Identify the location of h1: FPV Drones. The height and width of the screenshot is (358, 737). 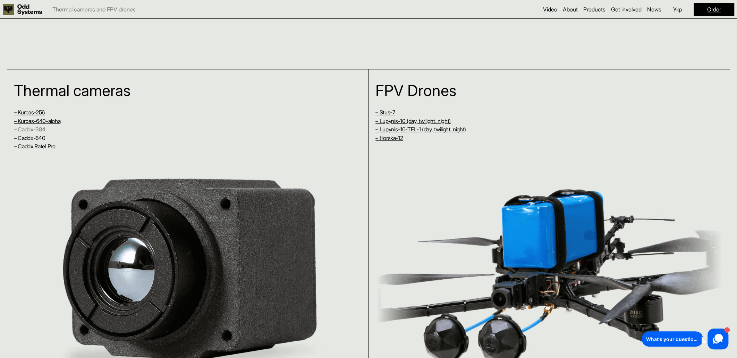
(539, 91).